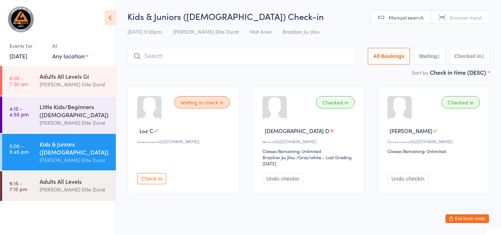 The height and width of the screenshot is (235, 501). Describe the element at coordinates (74, 76) in the screenshot. I see `div: Adults All Levels Gi` at that location.